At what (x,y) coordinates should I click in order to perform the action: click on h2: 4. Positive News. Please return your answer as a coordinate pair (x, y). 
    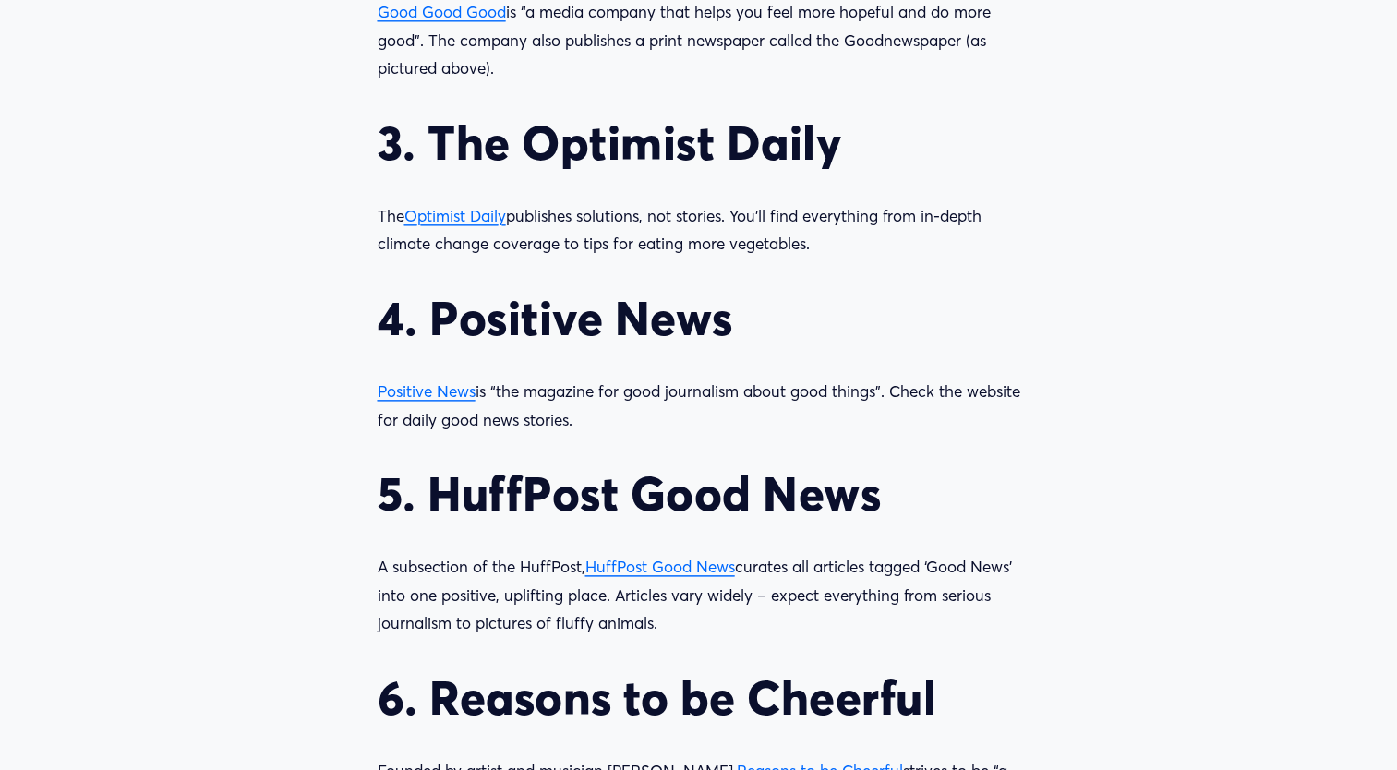
    Looking at the image, I should click on (699, 318).